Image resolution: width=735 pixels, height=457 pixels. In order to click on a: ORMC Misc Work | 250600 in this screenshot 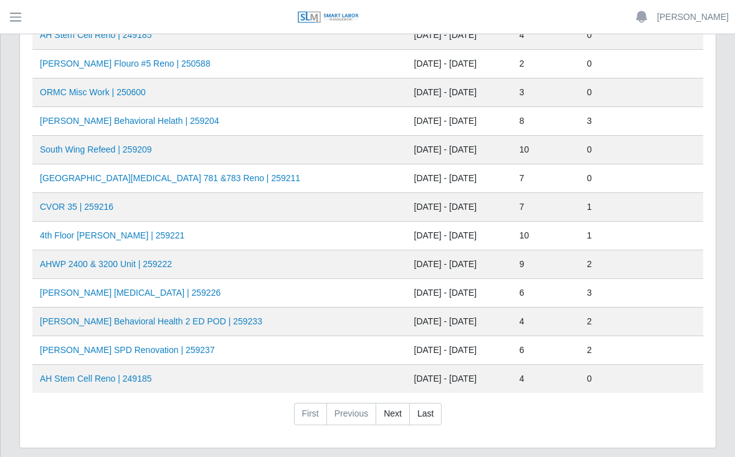, I will do `click(93, 92)`.